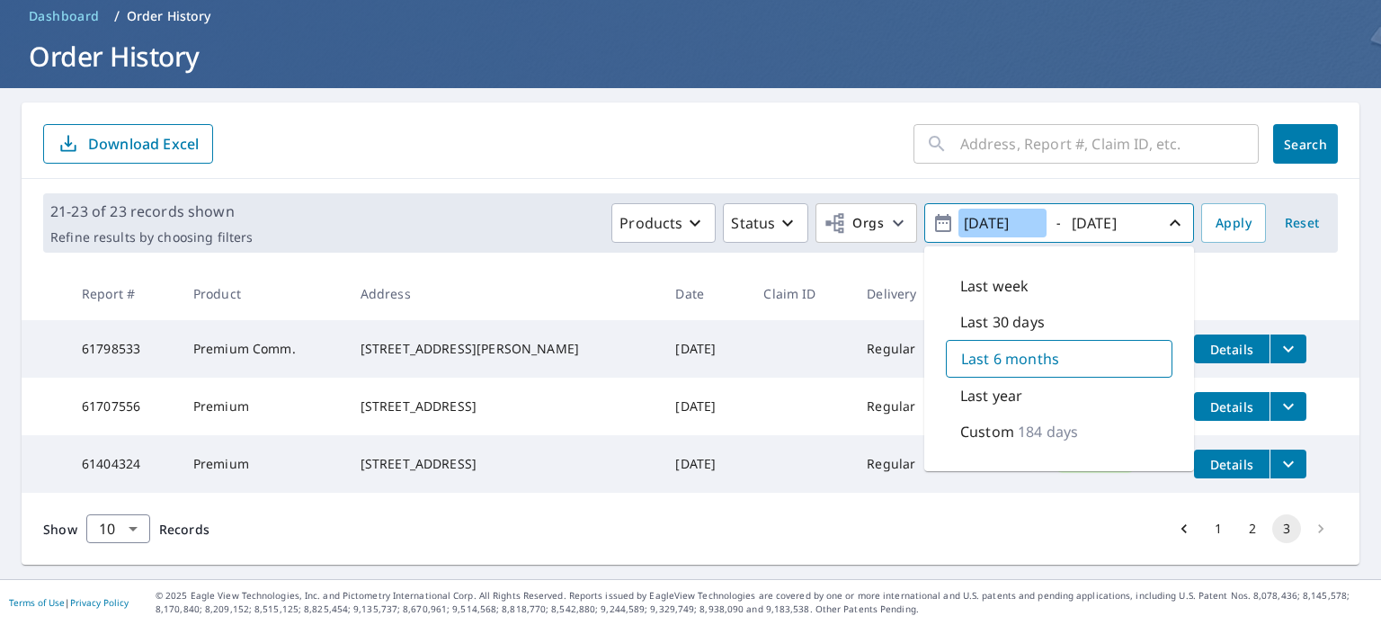 The width and height of the screenshot is (1381, 625). I want to click on td: 61707556, so click(123, 406).